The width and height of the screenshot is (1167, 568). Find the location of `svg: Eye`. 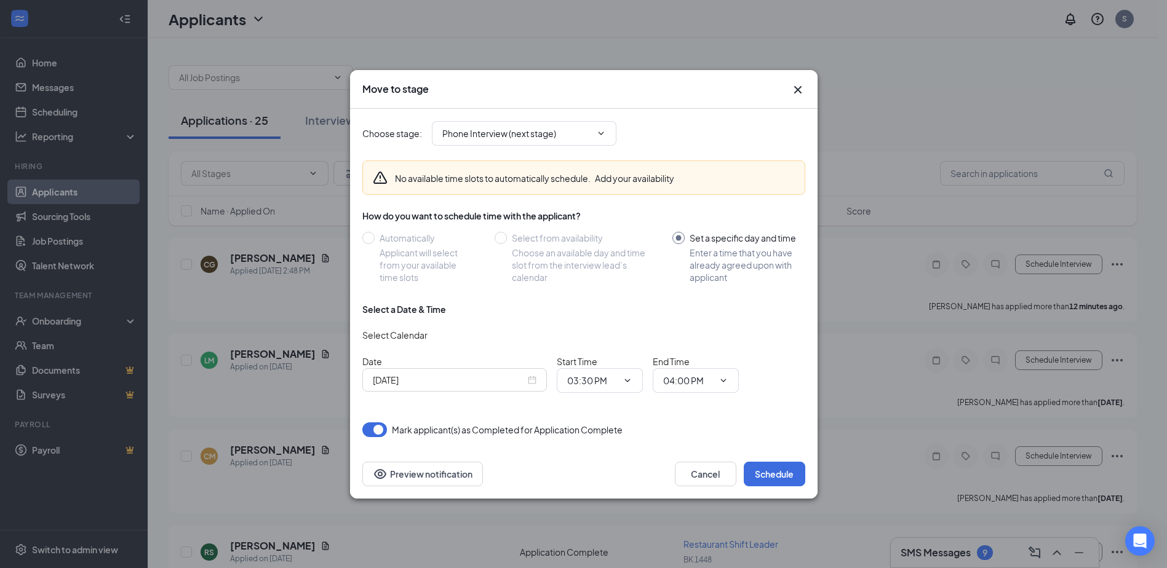

svg: Eye is located at coordinates (380, 474).